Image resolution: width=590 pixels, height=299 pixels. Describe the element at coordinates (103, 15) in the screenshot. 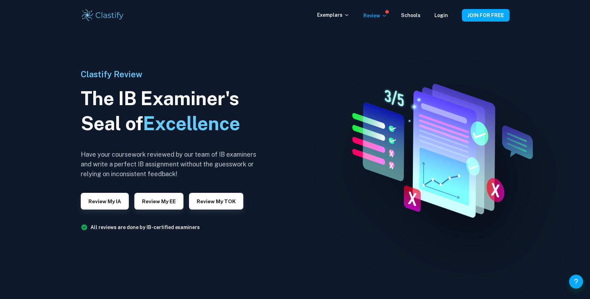

I see `a: Clastify logo` at that location.